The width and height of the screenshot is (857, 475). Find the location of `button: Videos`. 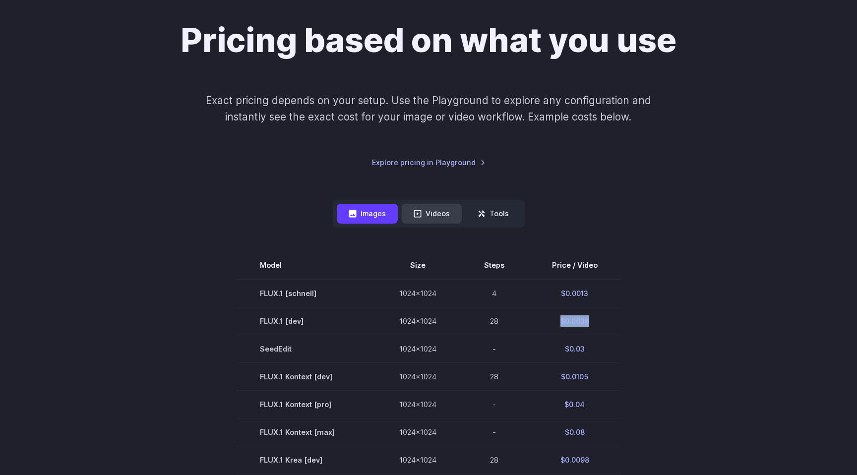

button: Videos is located at coordinates (431, 213).